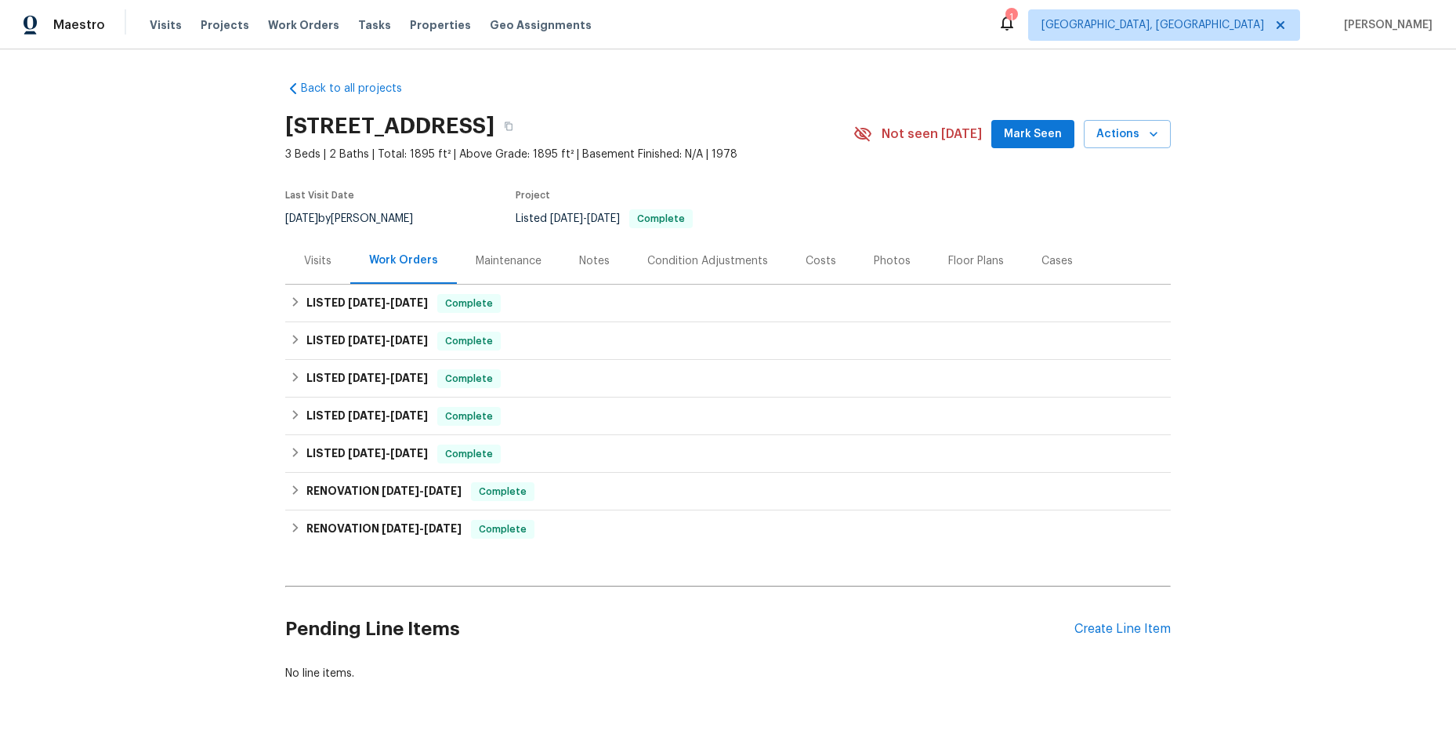 The height and width of the screenshot is (752, 1456). What do you see at coordinates (404, 260) in the screenshot?
I see `div: Work Orders` at bounding box center [404, 260].